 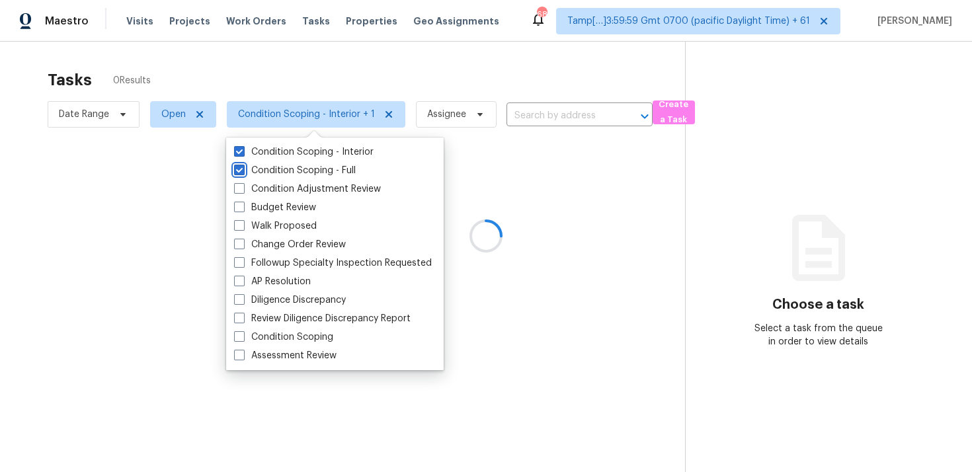 What do you see at coordinates (295, 171) in the screenshot?
I see `label: Condition Scoping - Full` at bounding box center [295, 171].